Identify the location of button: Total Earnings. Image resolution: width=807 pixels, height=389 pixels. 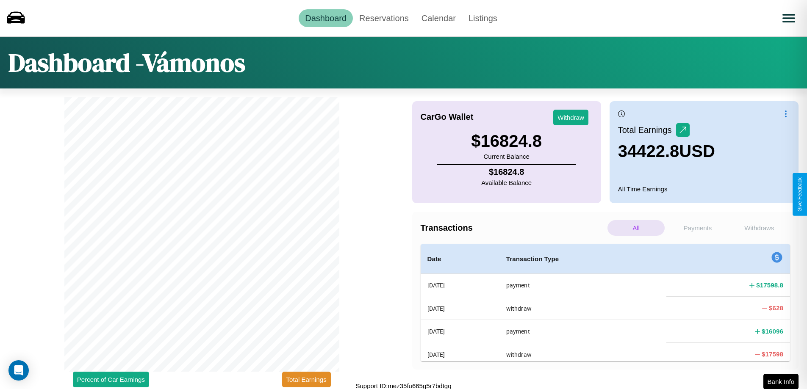
(306, 380).